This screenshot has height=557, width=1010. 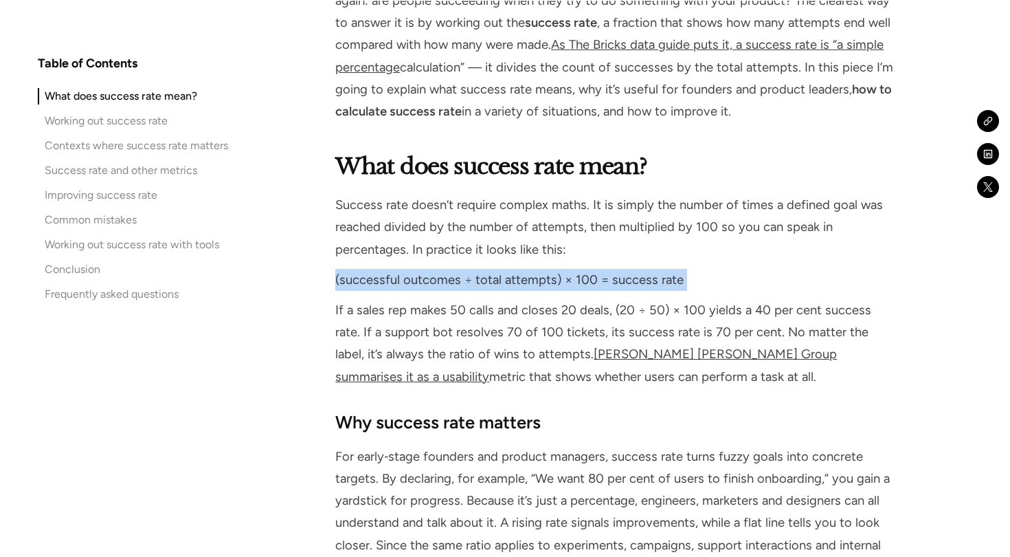 What do you see at coordinates (133, 245) in the screenshot?
I see `a: Working out success rate with tools` at bounding box center [133, 245].